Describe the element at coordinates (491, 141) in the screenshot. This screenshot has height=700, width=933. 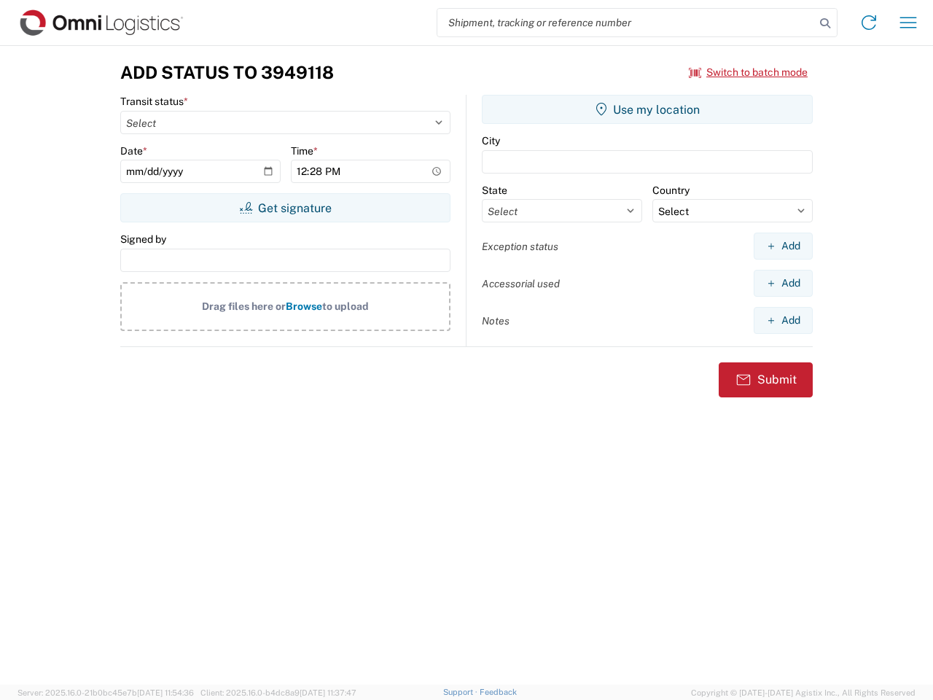
I see `label: City` at that location.